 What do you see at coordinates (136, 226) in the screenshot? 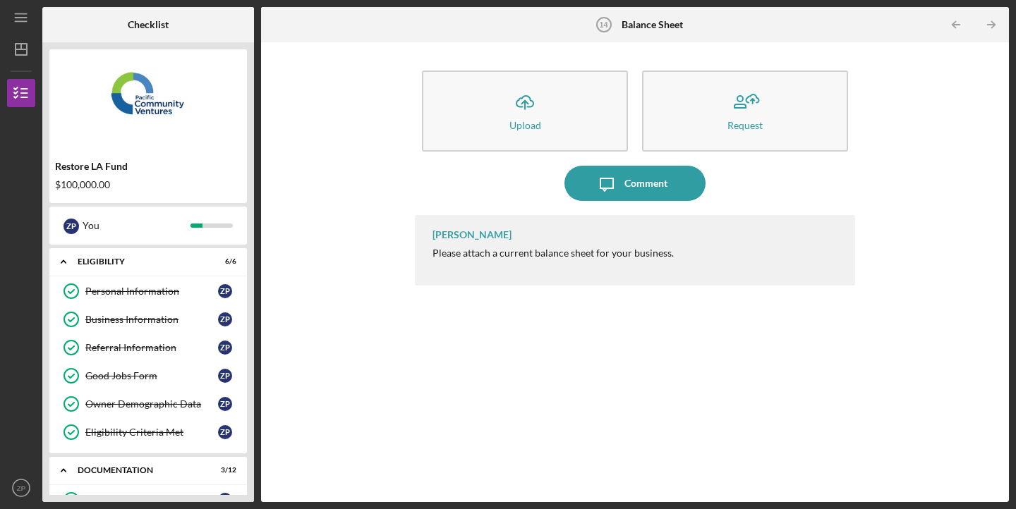
I see `div: You` at bounding box center [136, 226].